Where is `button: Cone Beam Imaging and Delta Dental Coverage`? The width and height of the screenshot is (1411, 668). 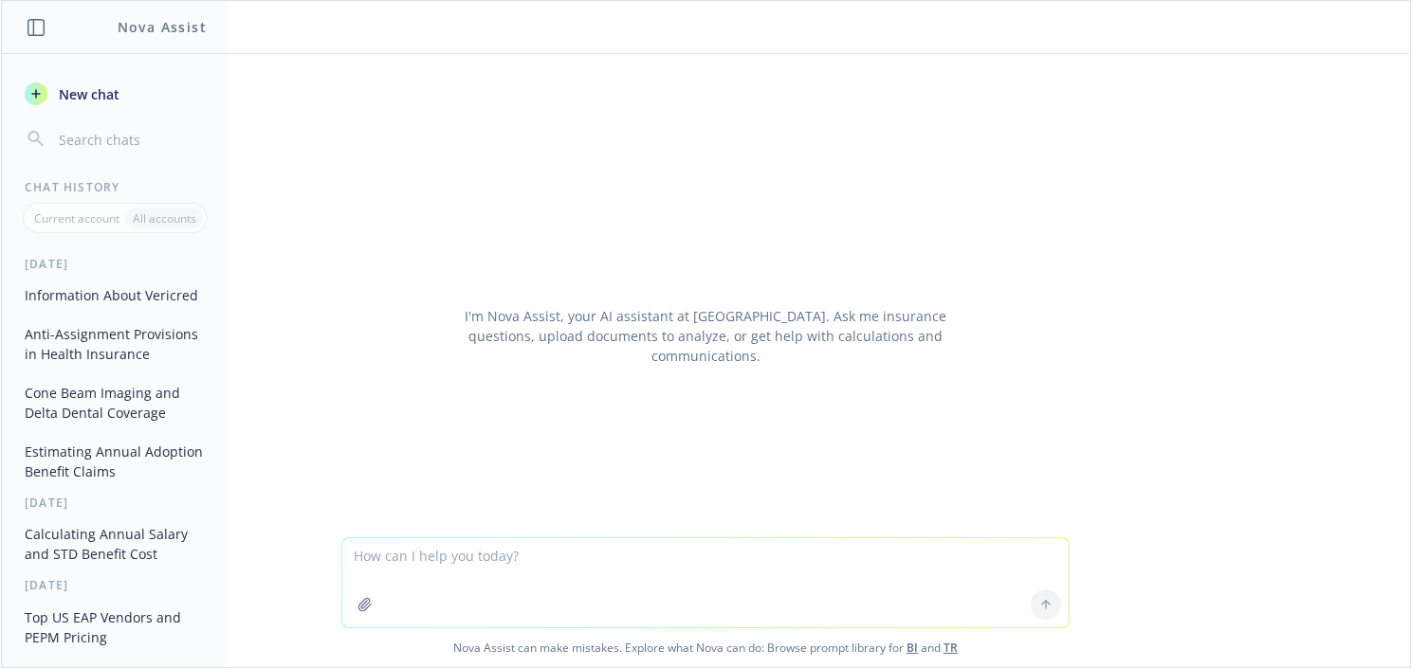
button: Cone Beam Imaging and Delta Dental Coverage is located at coordinates (115, 403).